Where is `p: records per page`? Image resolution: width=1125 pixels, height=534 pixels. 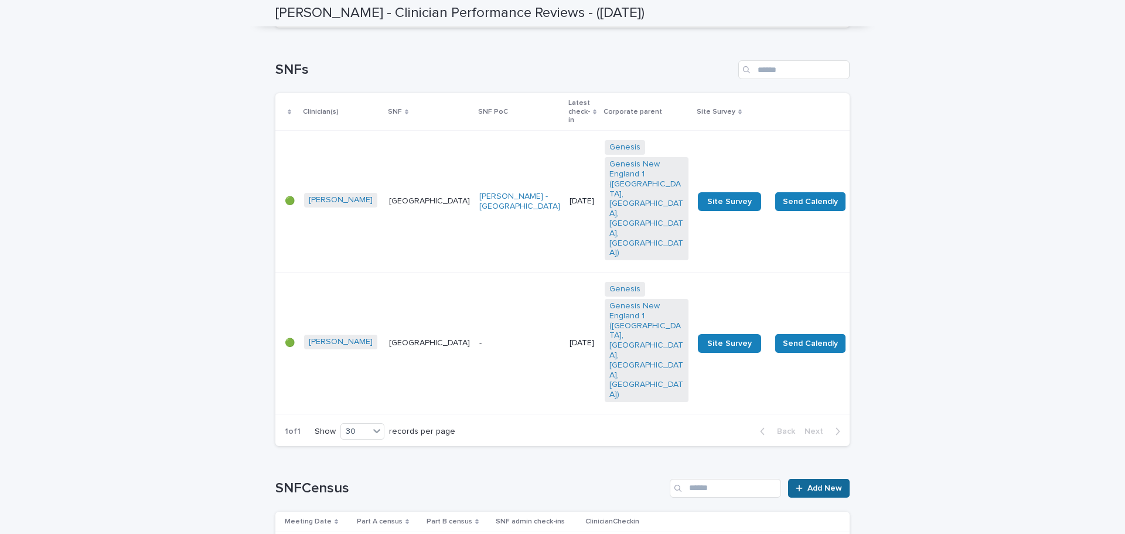
p: records per page is located at coordinates (422, 431).